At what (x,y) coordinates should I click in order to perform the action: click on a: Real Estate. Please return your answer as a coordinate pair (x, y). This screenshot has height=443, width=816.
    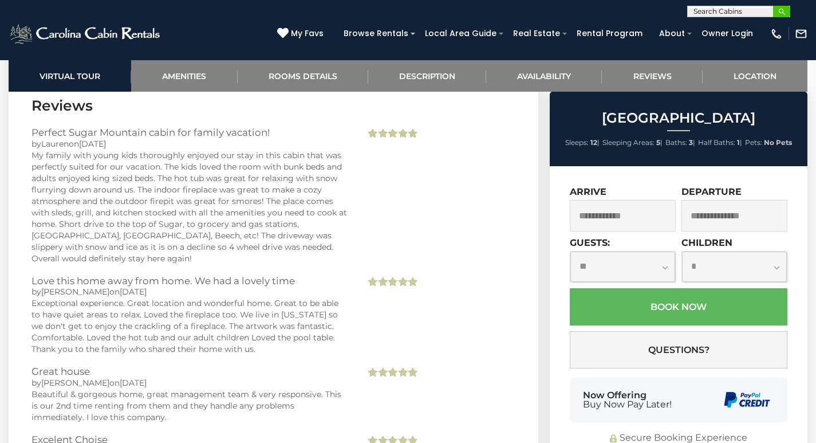
    Looking at the image, I should click on (536, 33).